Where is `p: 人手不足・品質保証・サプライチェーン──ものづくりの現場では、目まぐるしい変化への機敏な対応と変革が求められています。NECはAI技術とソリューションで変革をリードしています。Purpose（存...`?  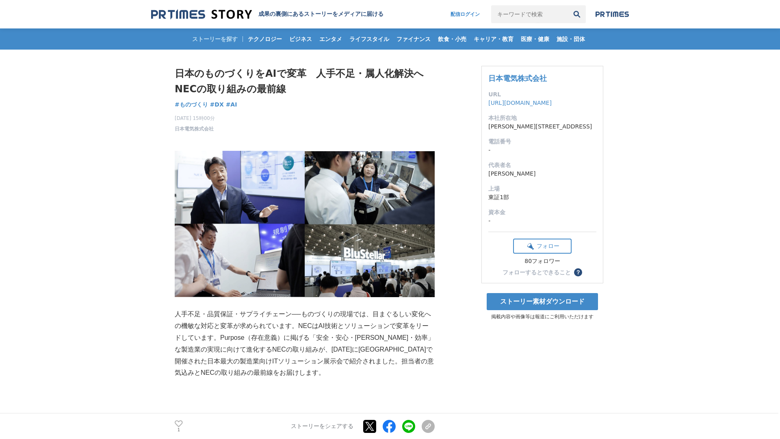
p: 人手不足・品質保証・サプライチェーン──ものづくりの現場では、目まぐるしい変化への機敏な対応と変革が求められています。NECはAI技術とソリューションで変革をリードしています。Purpose（存... is located at coordinates (305, 343).